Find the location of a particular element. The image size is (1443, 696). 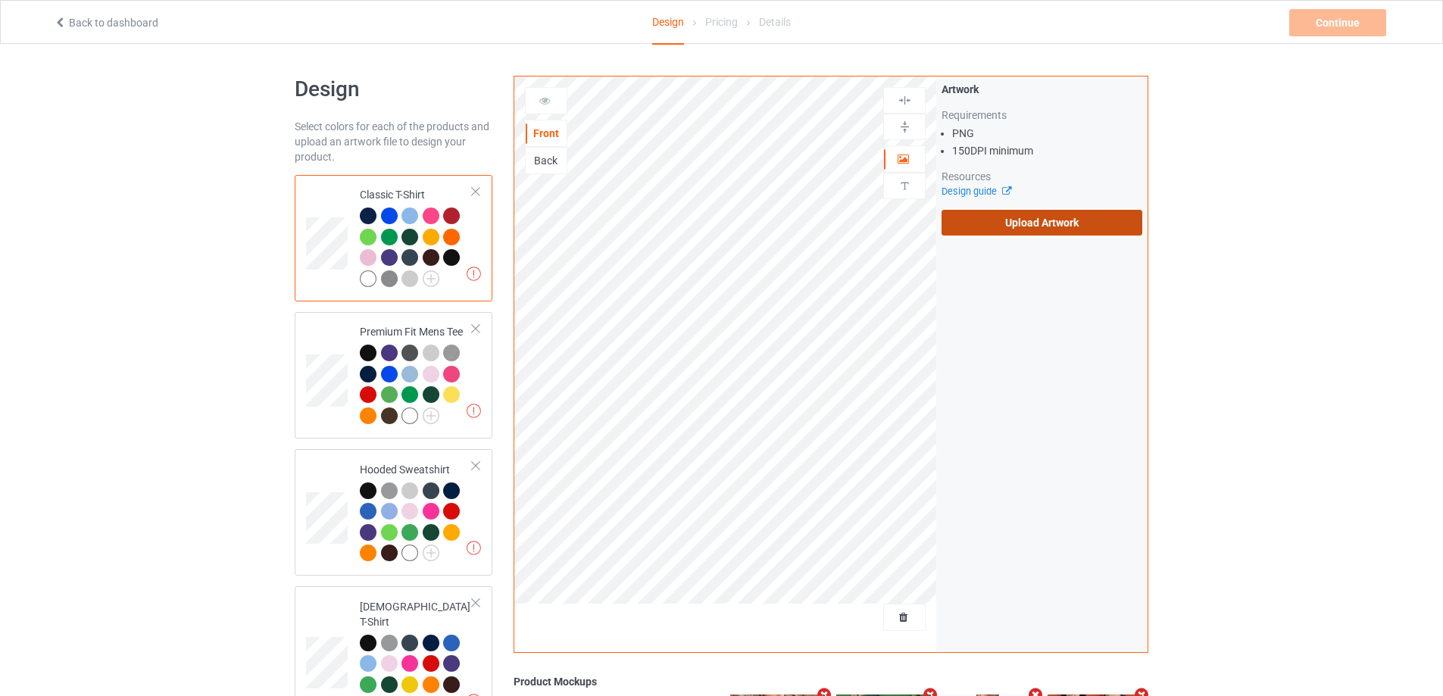

li: PNG is located at coordinates (1047, 133).